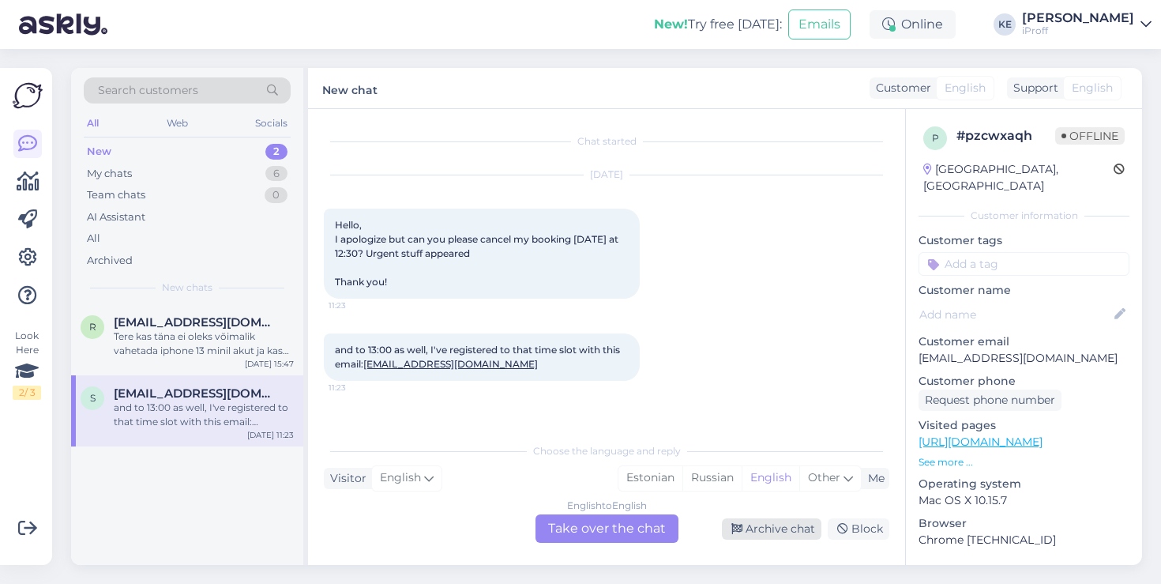 The height and width of the screenshot is (584, 1161). What do you see at coordinates (650, 478) in the screenshot?
I see `div: Estonian` at bounding box center [650, 478].